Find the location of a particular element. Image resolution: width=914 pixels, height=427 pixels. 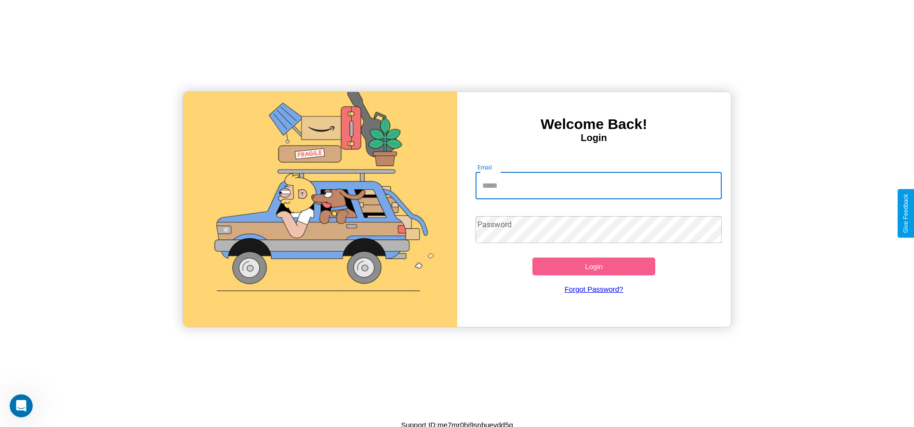

a: Forgot Password? is located at coordinates (594, 289).